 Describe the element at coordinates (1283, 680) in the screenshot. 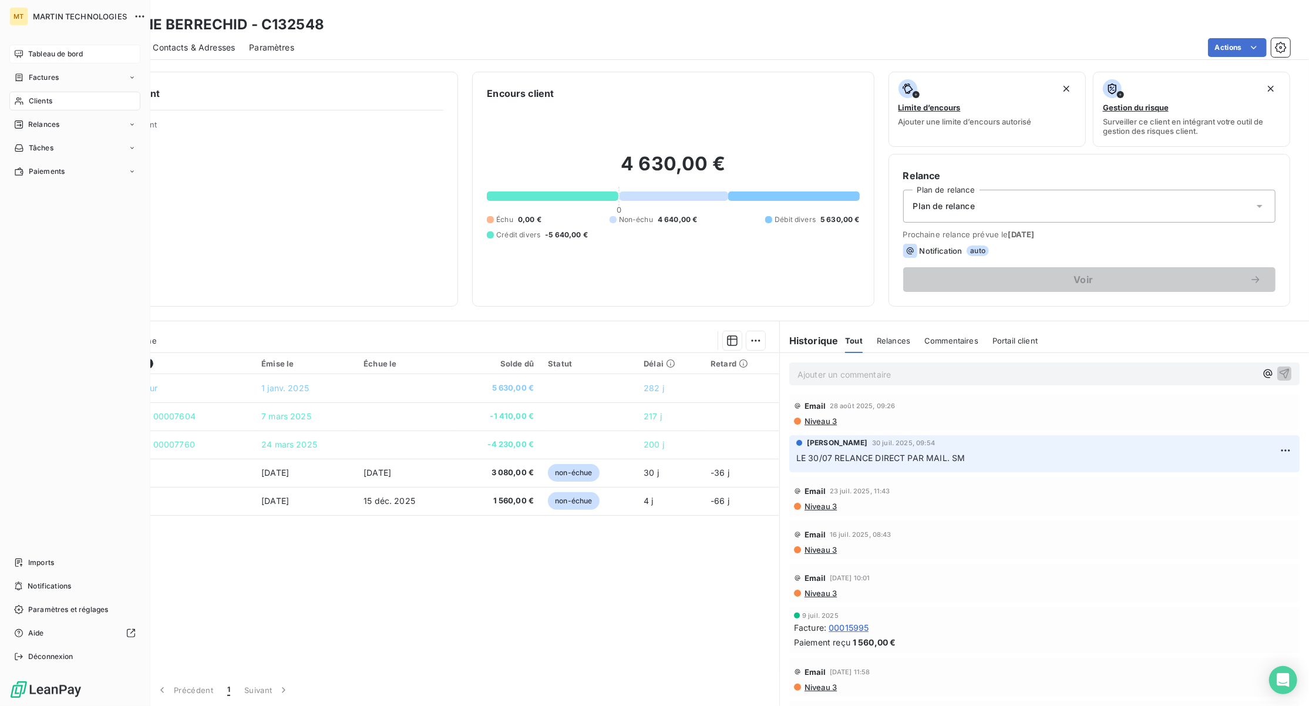

I see `div: Open Intercom Messenger` at that location.